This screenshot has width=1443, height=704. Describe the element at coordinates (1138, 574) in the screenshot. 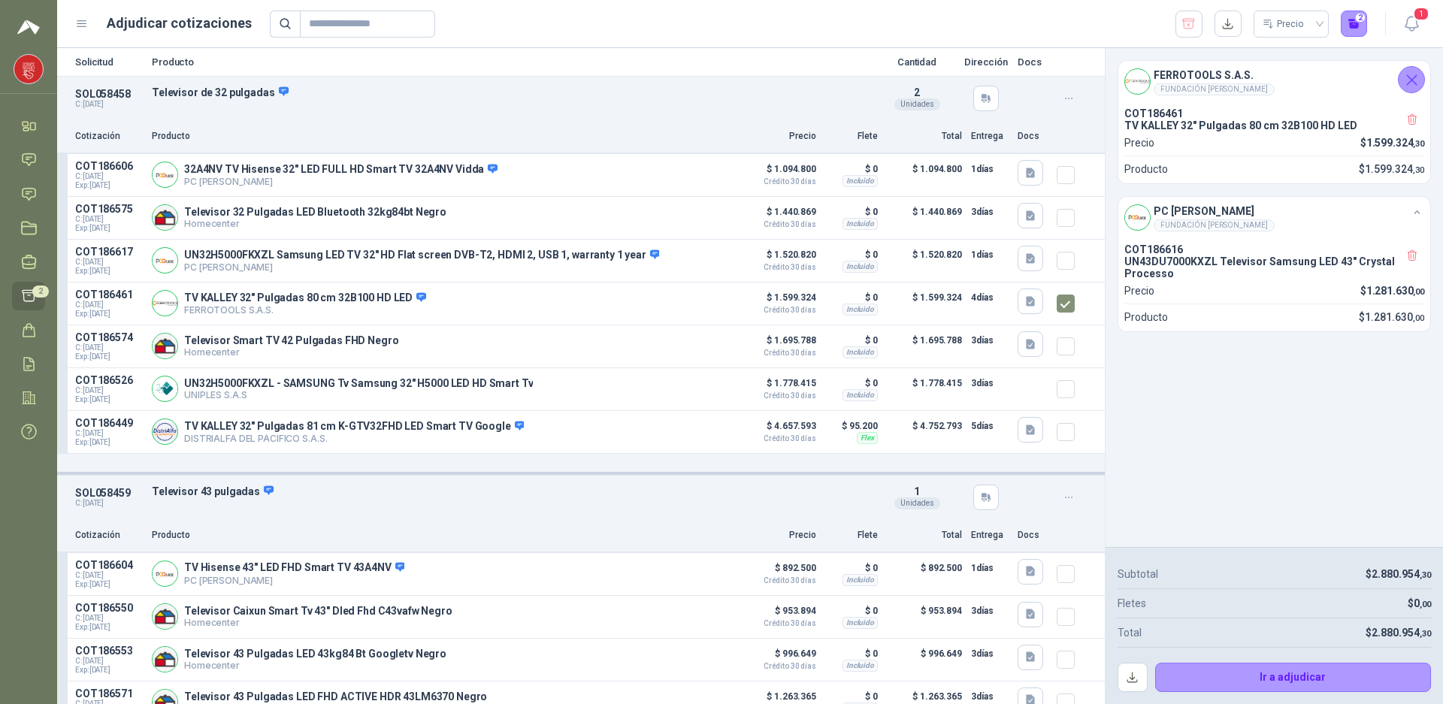

I see `p: Subtotal` at that location.